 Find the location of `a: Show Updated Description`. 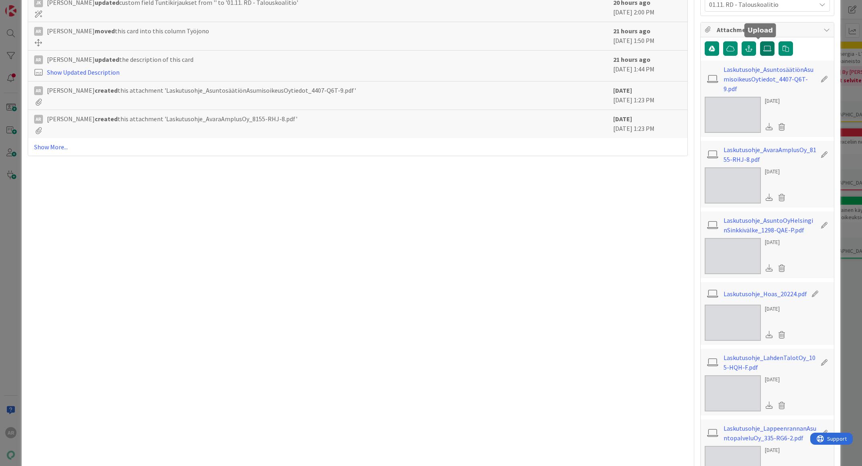

a: Show Updated Description is located at coordinates (83, 72).